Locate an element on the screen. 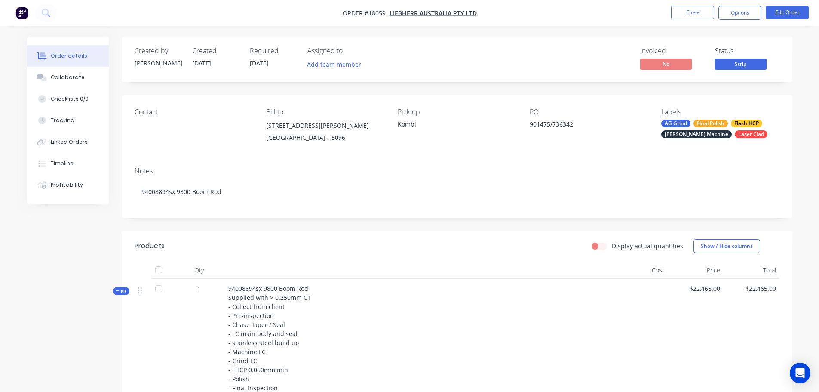  div: Profitability is located at coordinates (67, 185).